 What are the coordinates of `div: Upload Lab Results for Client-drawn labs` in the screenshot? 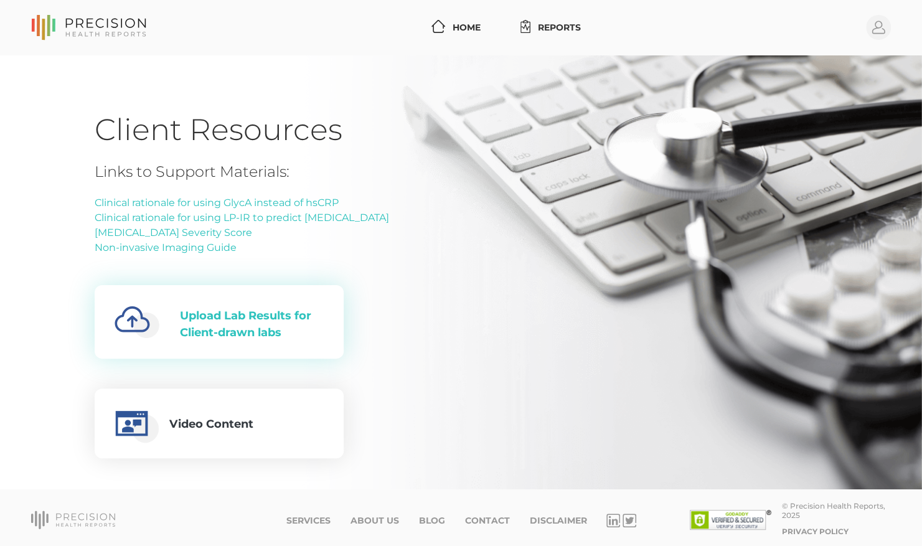 It's located at (252, 324).